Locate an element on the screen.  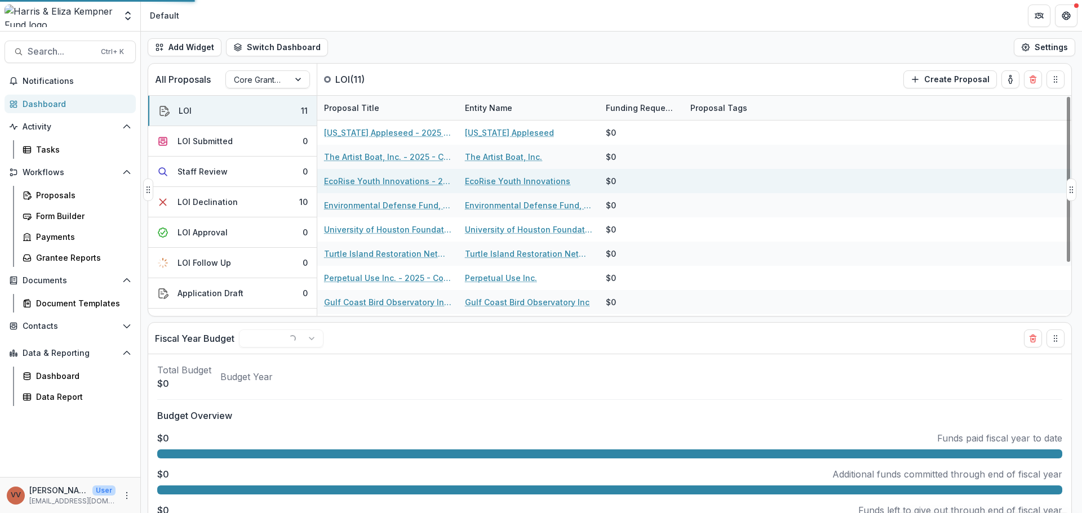
div: LOI Declination is located at coordinates (207, 202).